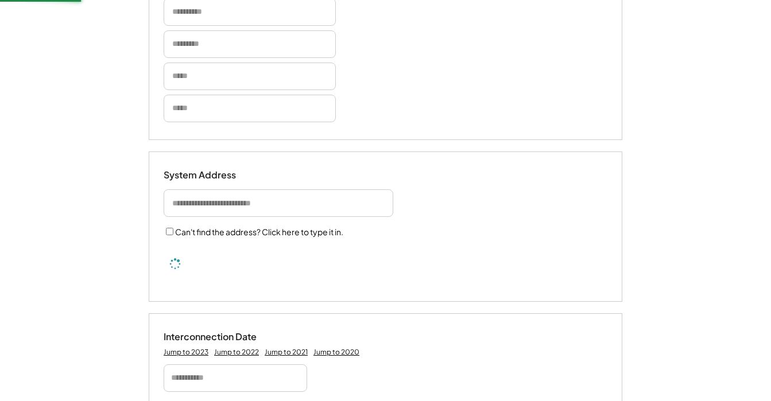 This screenshot has width=771, height=401. I want to click on div: System Address, so click(221, 175).